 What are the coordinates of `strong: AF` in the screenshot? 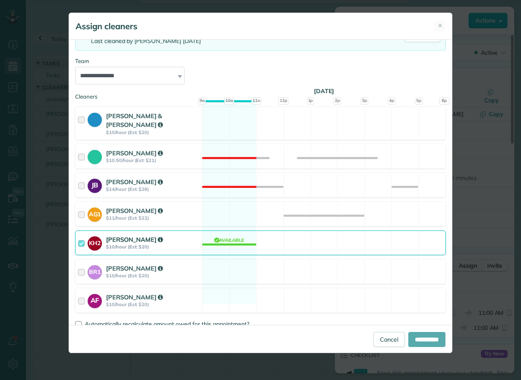 It's located at (95, 300).